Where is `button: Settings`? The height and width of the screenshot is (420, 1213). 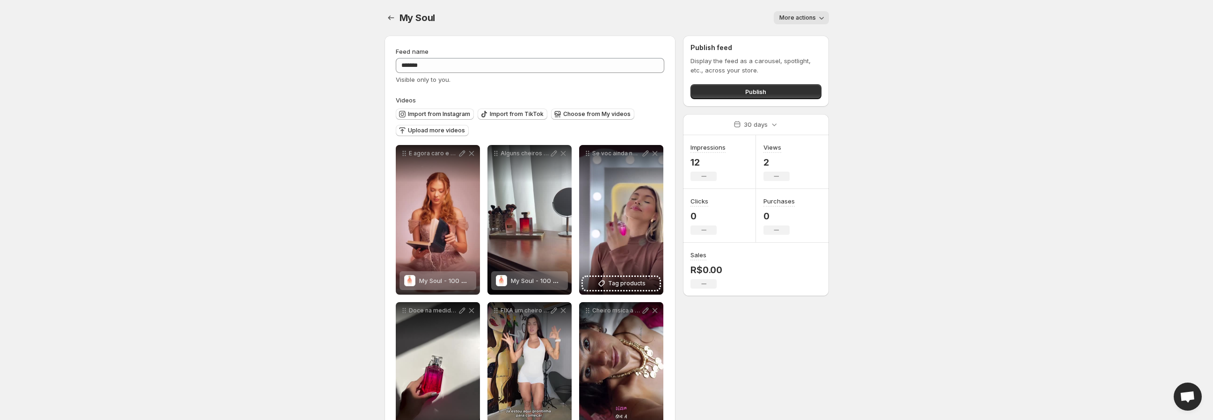 button: Settings is located at coordinates (391, 18).